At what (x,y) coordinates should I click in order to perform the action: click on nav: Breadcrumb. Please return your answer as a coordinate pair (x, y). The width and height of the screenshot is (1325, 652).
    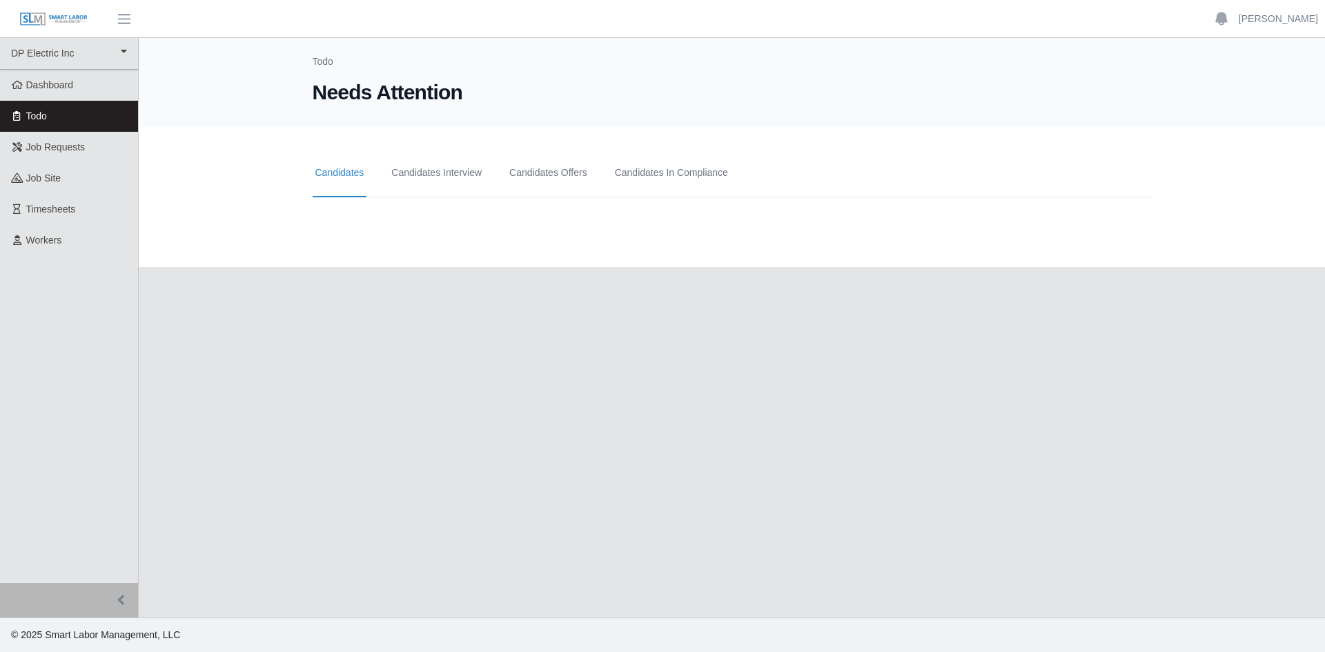
    Looking at the image, I should click on (732, 67).